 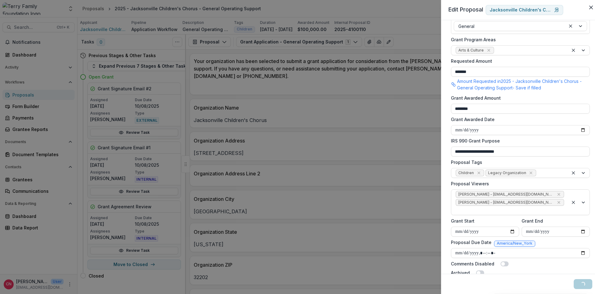 I want to click on label: Requested Amount, so click(x=519, y=61).